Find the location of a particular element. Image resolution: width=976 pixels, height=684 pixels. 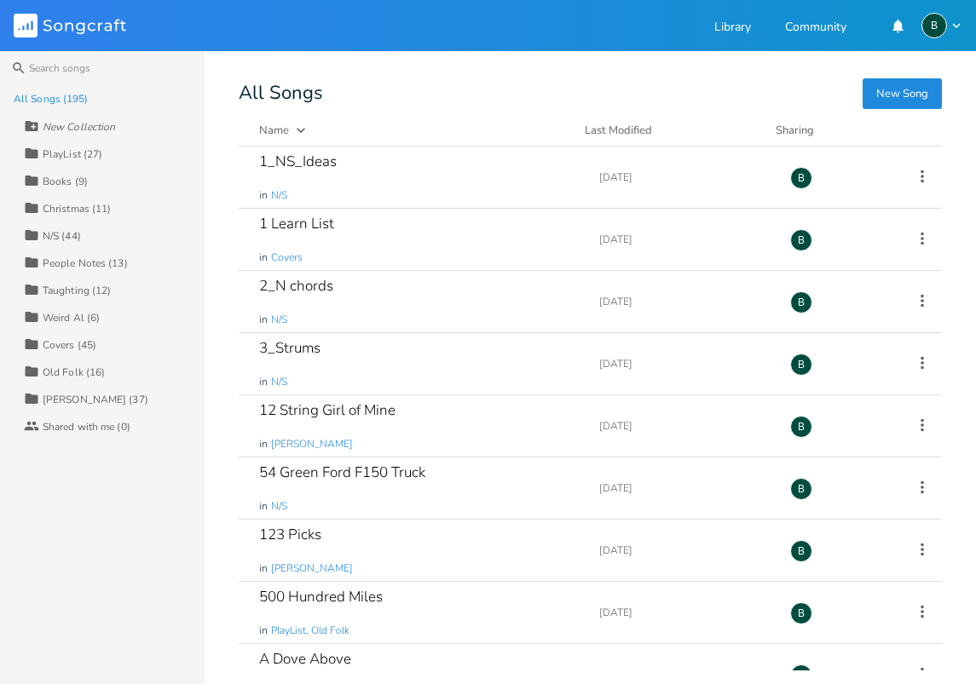

a: Community is located at coordinates (816, 28).